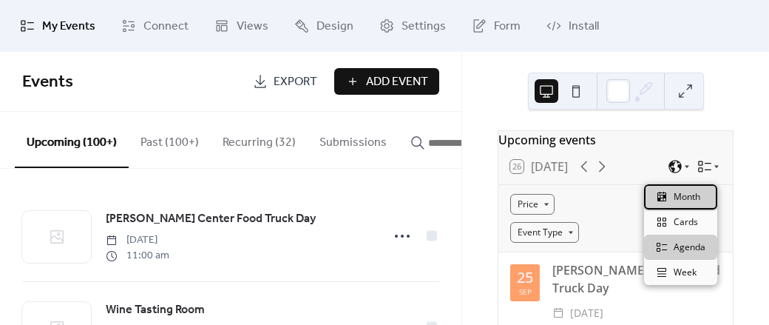  What do you see at coordinates (525, 291) in the screenshot?
I see `div: Sep` at bounding box center [525, 291].